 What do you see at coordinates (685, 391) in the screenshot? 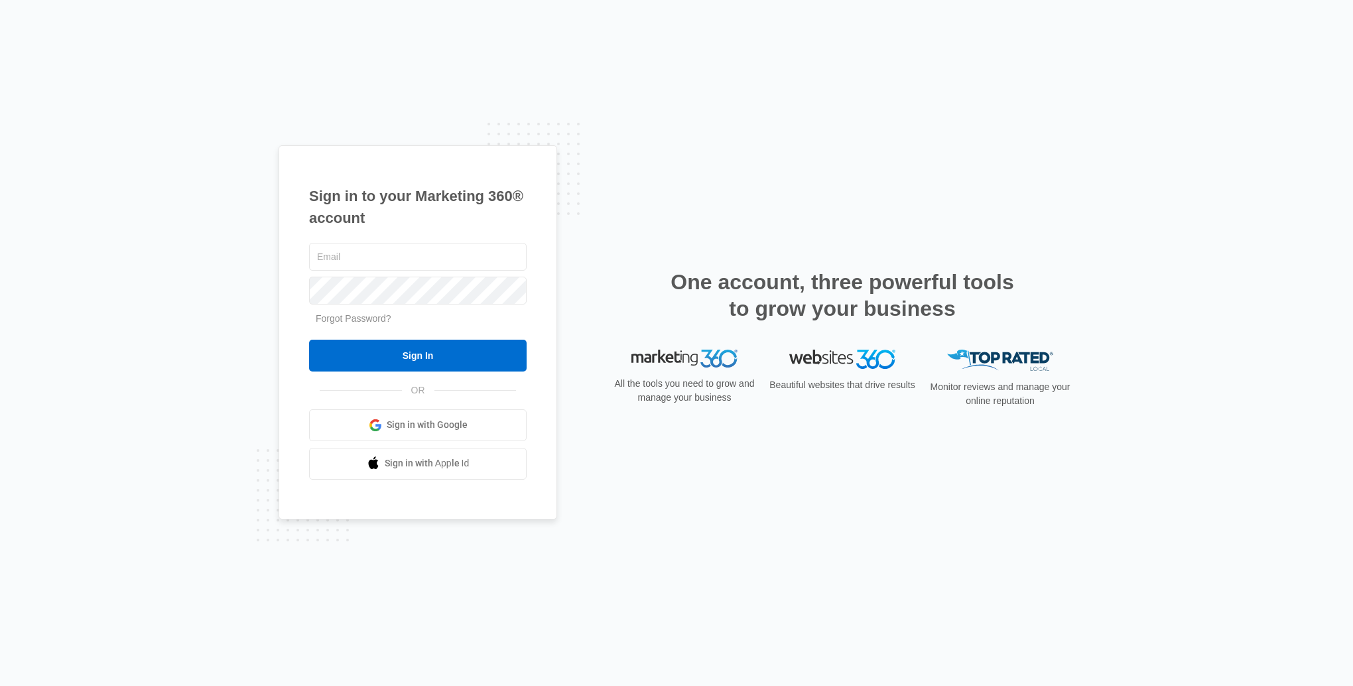
I see `p: All the tools you need to grow and manage your business` at bounding box center [685, 391].